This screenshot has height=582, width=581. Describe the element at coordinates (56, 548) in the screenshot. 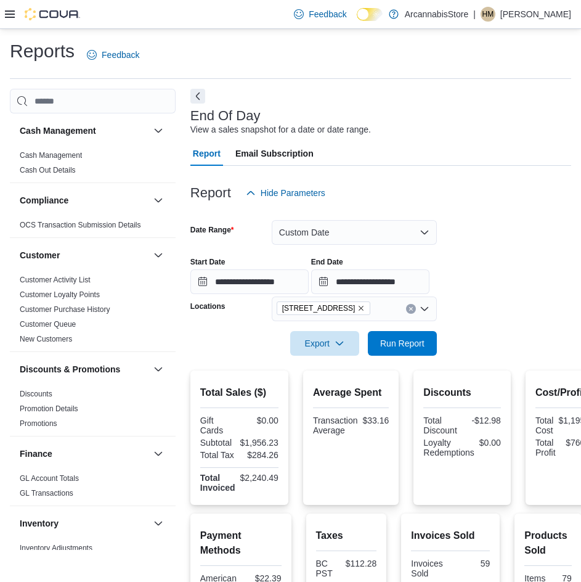

I see `span: Inventory Adjustments` at that location.